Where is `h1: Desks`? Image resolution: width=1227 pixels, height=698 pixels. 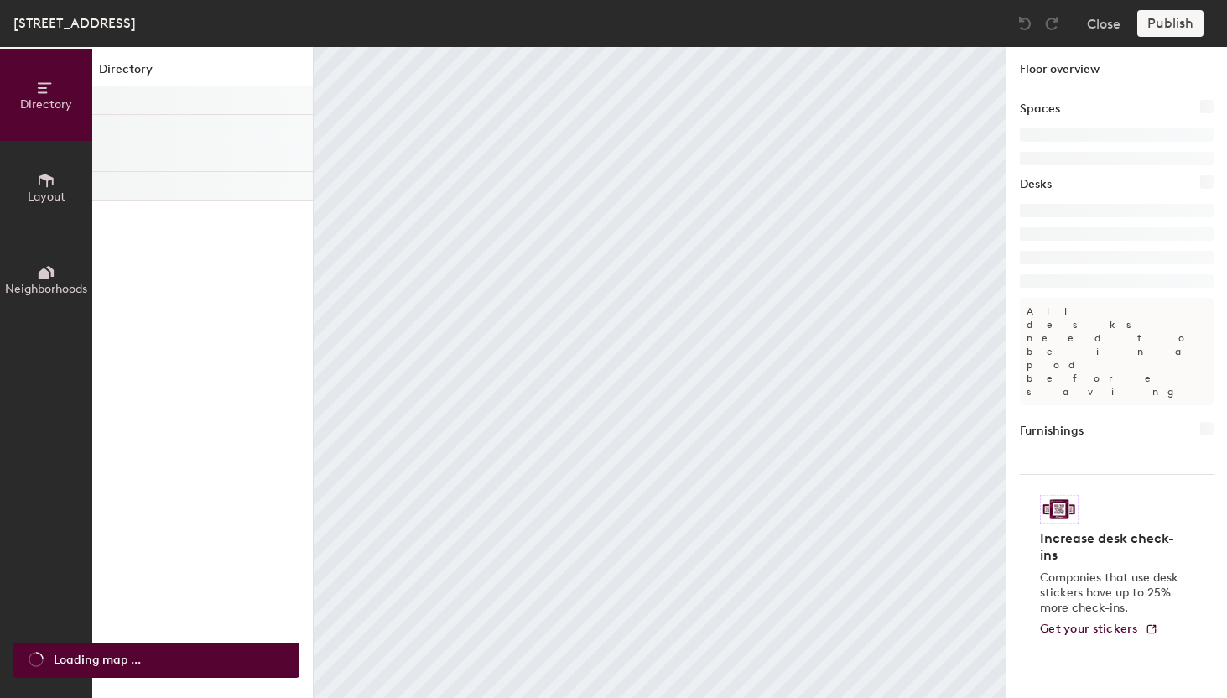 h1: Desks is located at coordinates (1035, 184).